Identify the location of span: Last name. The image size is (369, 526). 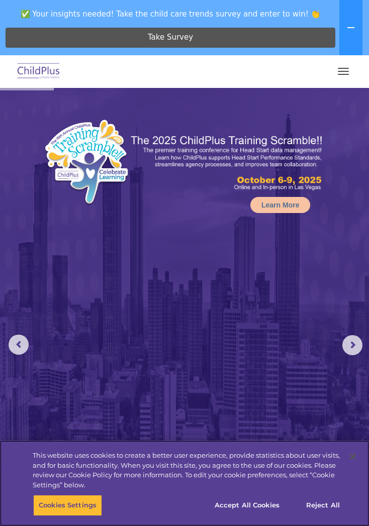
(173, 62).